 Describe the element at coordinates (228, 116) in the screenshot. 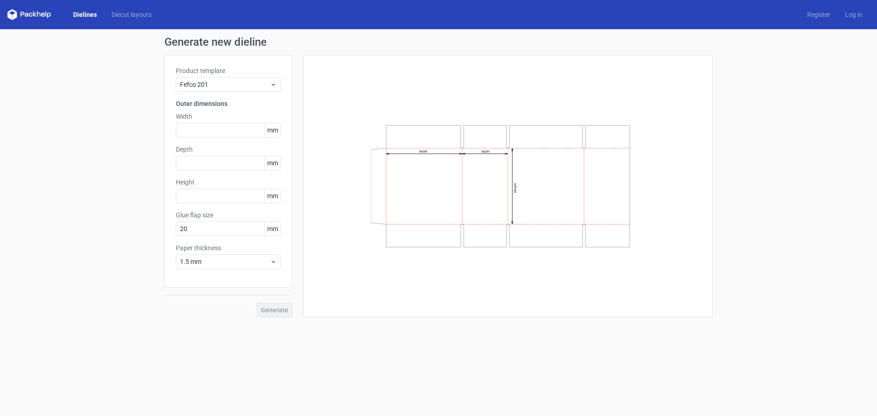

I see `label: Width` at that location.